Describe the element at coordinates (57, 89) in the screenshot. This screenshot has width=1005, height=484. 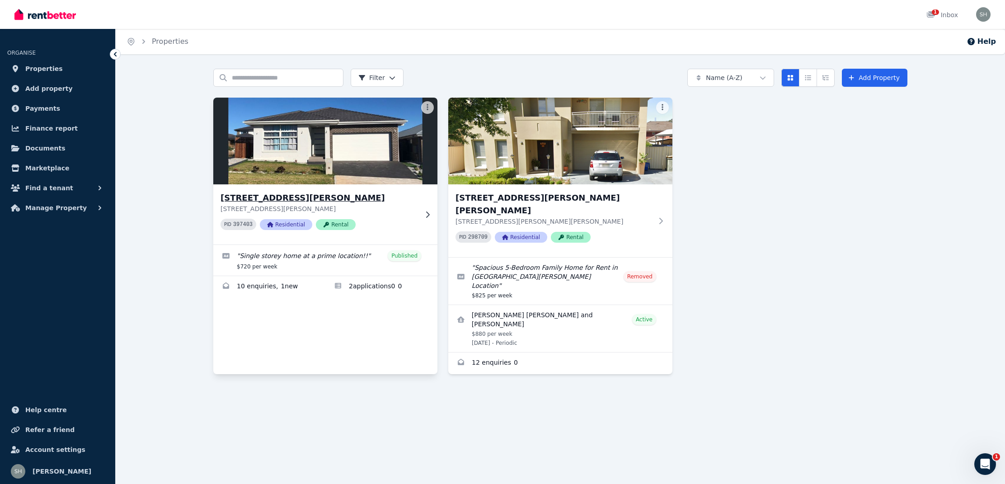
I see `a: Add property` at that location.